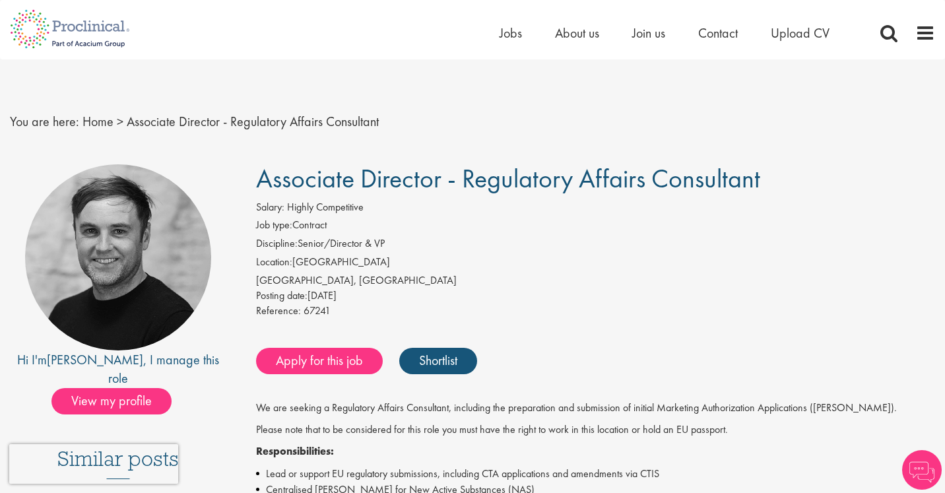 Image resolution: width=945 pixels, height=493 pixels. What do you see at coordinates (274, 225) in the screenshot?
I see `label: Job type:` at bounding box center [274, 225].